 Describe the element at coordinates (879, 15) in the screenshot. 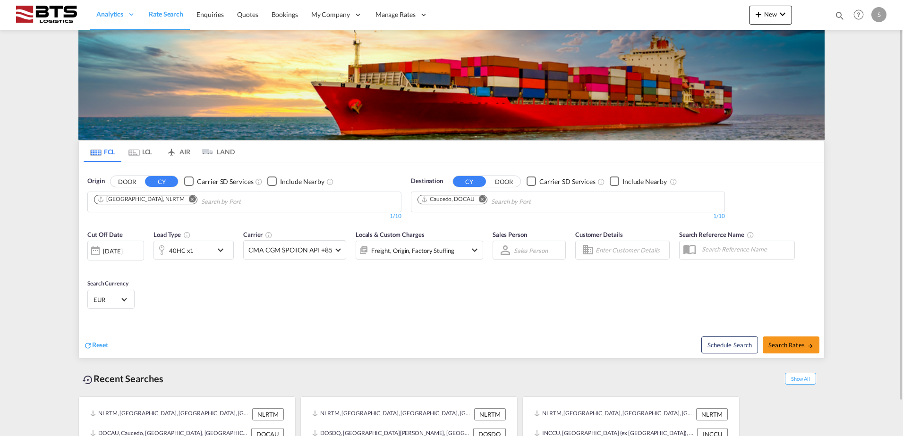

I see `div: S` at that location.